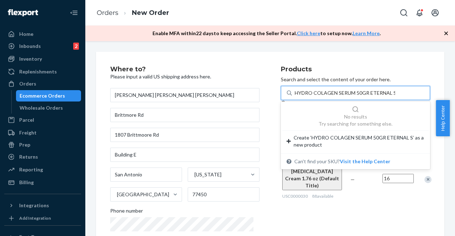 This screenshot has width=455, height=236. I want to click on a: Wholesale Orders, so click(49, 108).